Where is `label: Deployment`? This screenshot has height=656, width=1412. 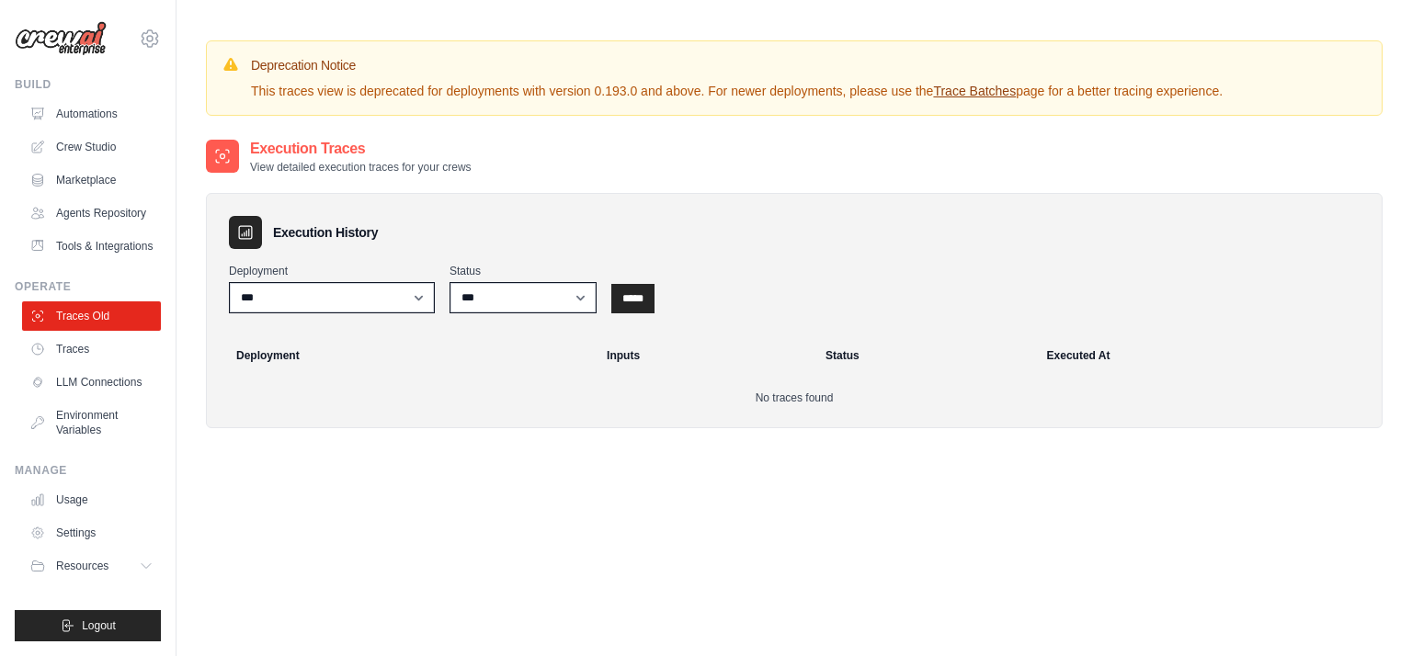 label: Deployment is located at coordinates (332, 271).